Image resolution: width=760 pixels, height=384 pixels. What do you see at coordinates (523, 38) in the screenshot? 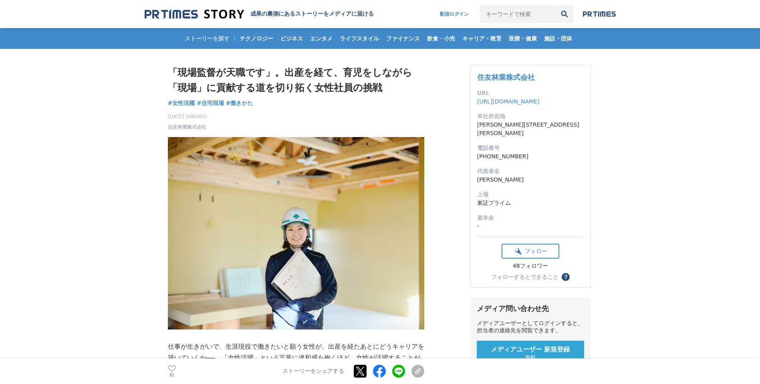
I see `span: 医療・健康` at bounding box center [523, 38].